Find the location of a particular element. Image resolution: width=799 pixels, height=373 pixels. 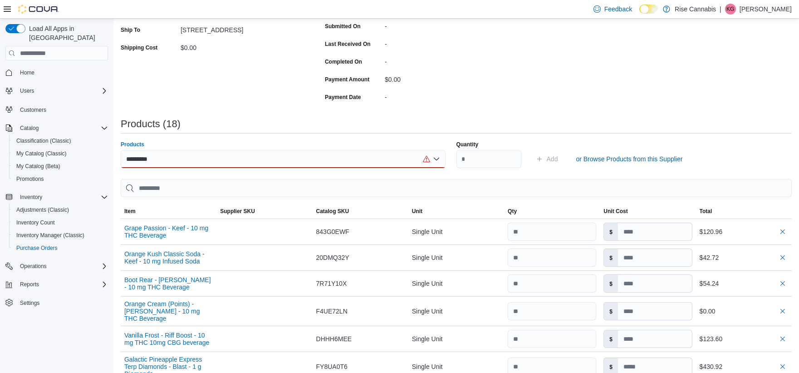

span: Classification (Classic) is located at coordinates (44, 141).